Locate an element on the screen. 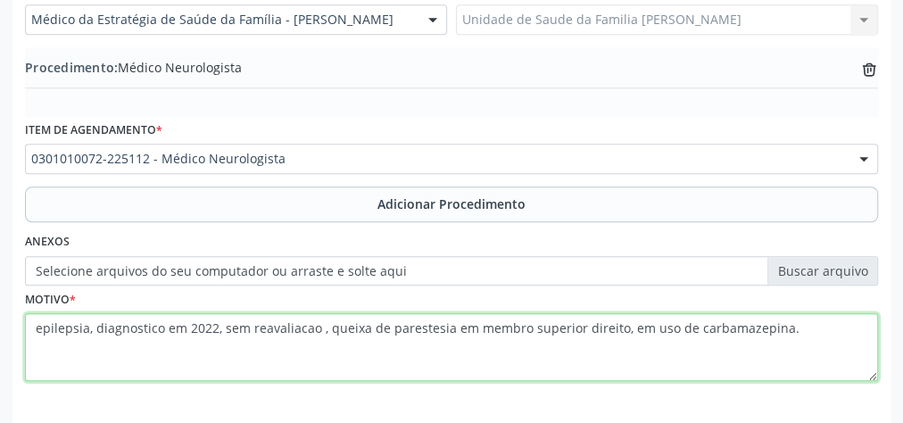 The image size is (903, 423). label: Motivo is located at coordinates (50, 299).